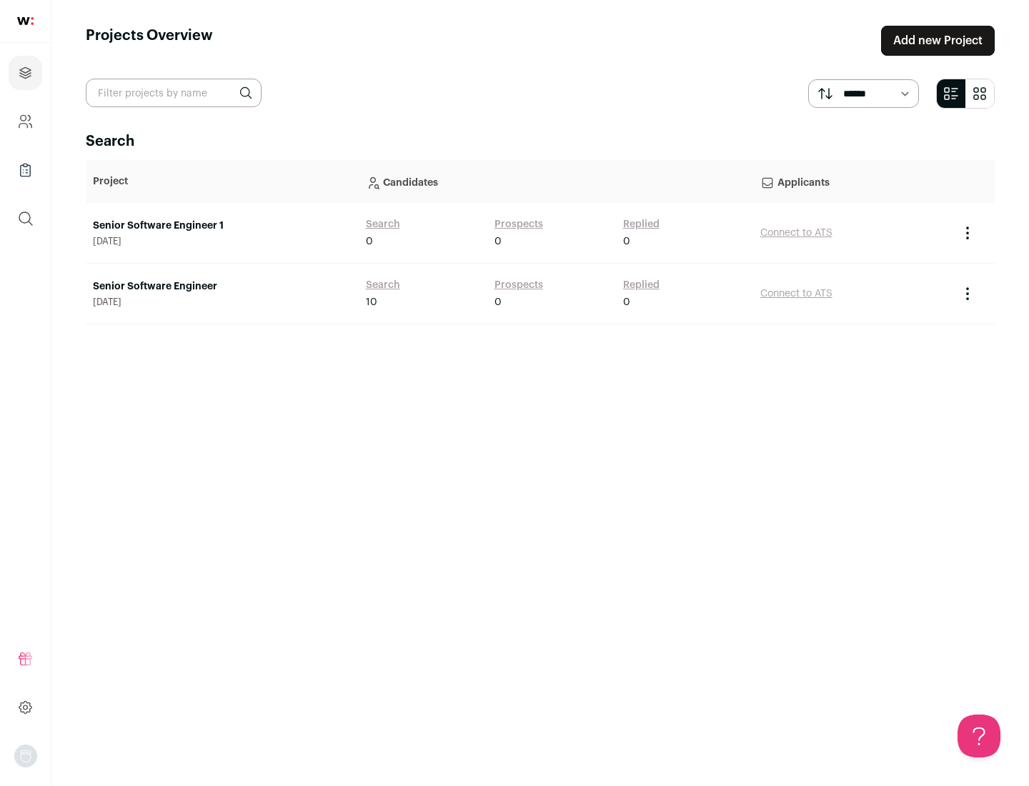 Image resolution: width=1029 pixels, height=786 pixels. What do you see at coordinates (149, 41) in the screenshot?
I see `h1: Projects Overview` at bounding box center [149, 41].